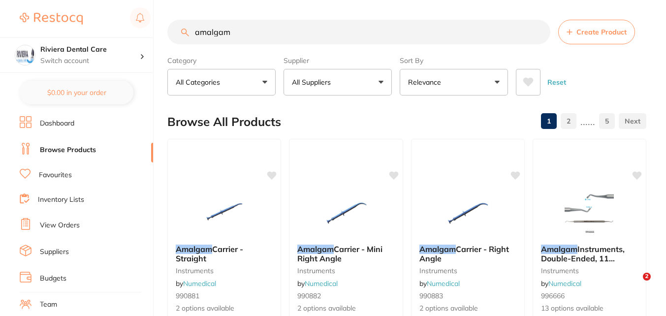 The image size is (666, 316). What do you see at coordinates (454, 82) in the screenshot?
I see `button: Relevance` at bounding box center [454, 82].